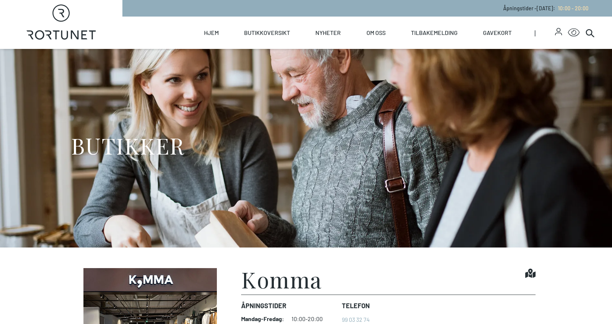 This screenshot has height=324, width=612. I want to click on a: Nyheter, so click(328, 33).